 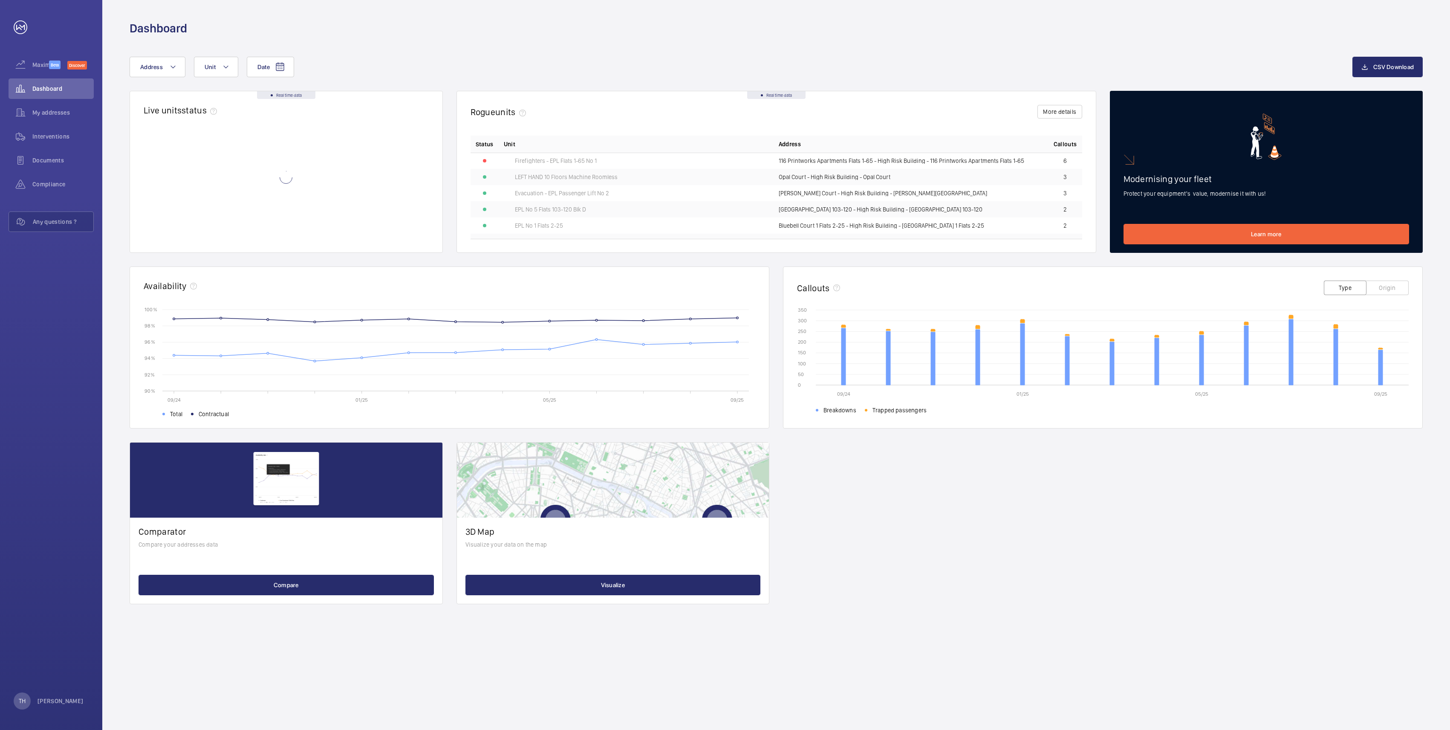 I want to click on p: Status, so click(x=485, y=144).